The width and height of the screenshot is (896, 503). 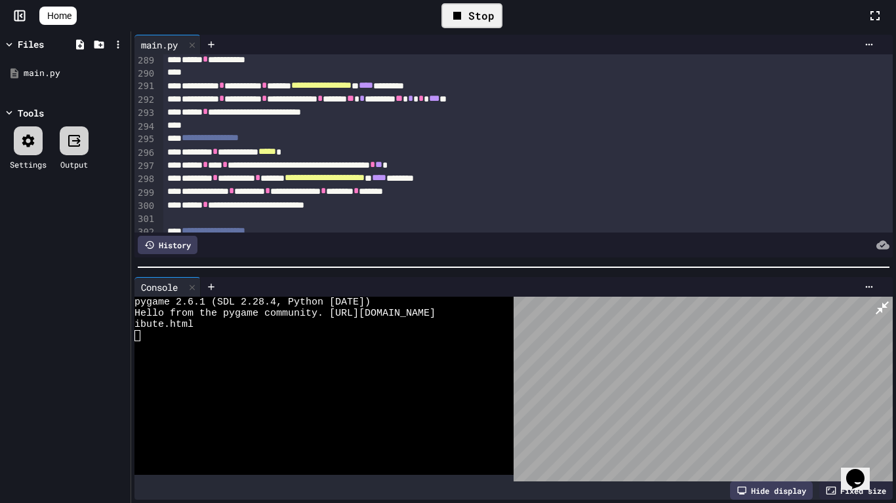 What do you see at coordinates (145, 61) in the screenshot?
I see `div: 289` at bounding box center [145, 61].